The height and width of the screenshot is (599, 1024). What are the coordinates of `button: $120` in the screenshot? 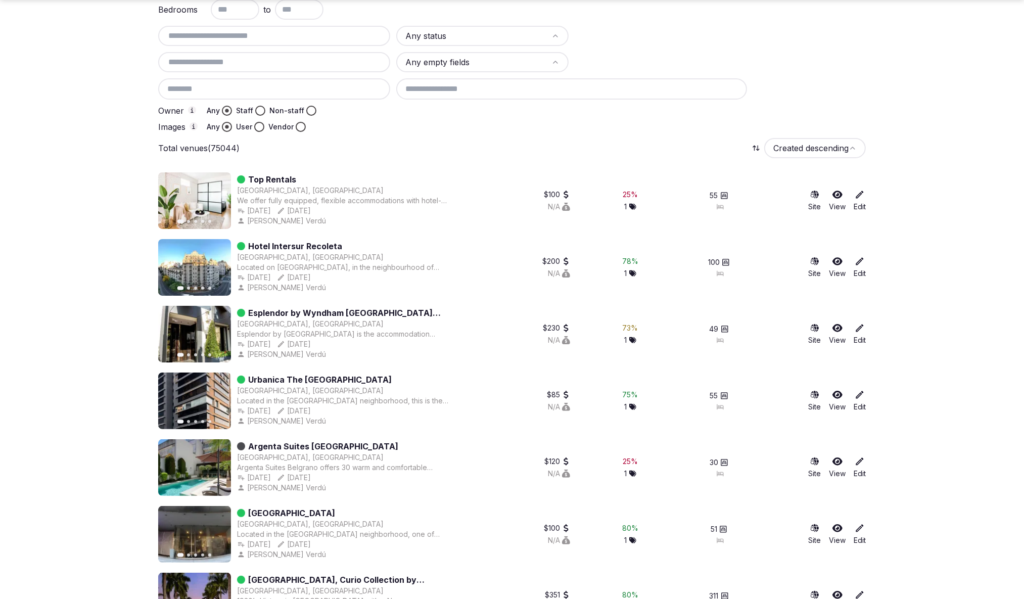 It's located at (557, 461).